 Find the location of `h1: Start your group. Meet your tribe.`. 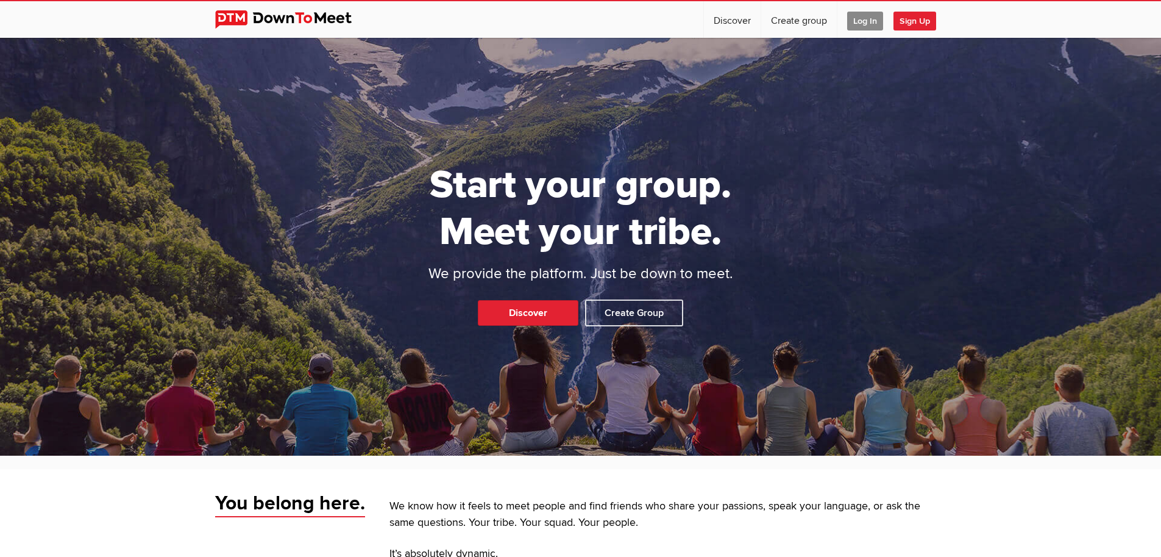

h1: Start your group. Meet your tribe. is located at coordinates (581, 209).